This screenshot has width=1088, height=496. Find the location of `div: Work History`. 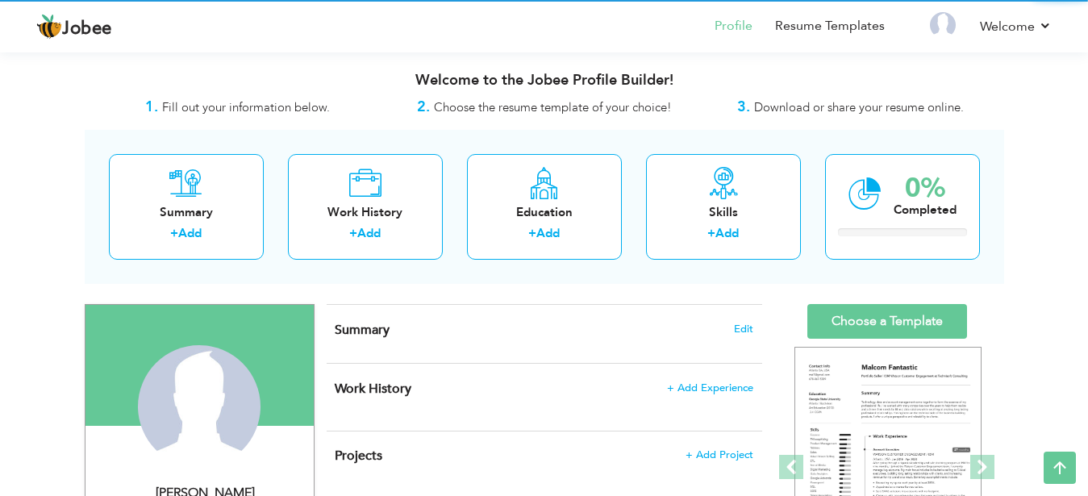

div: Work History is located at coordinates (365, 212).